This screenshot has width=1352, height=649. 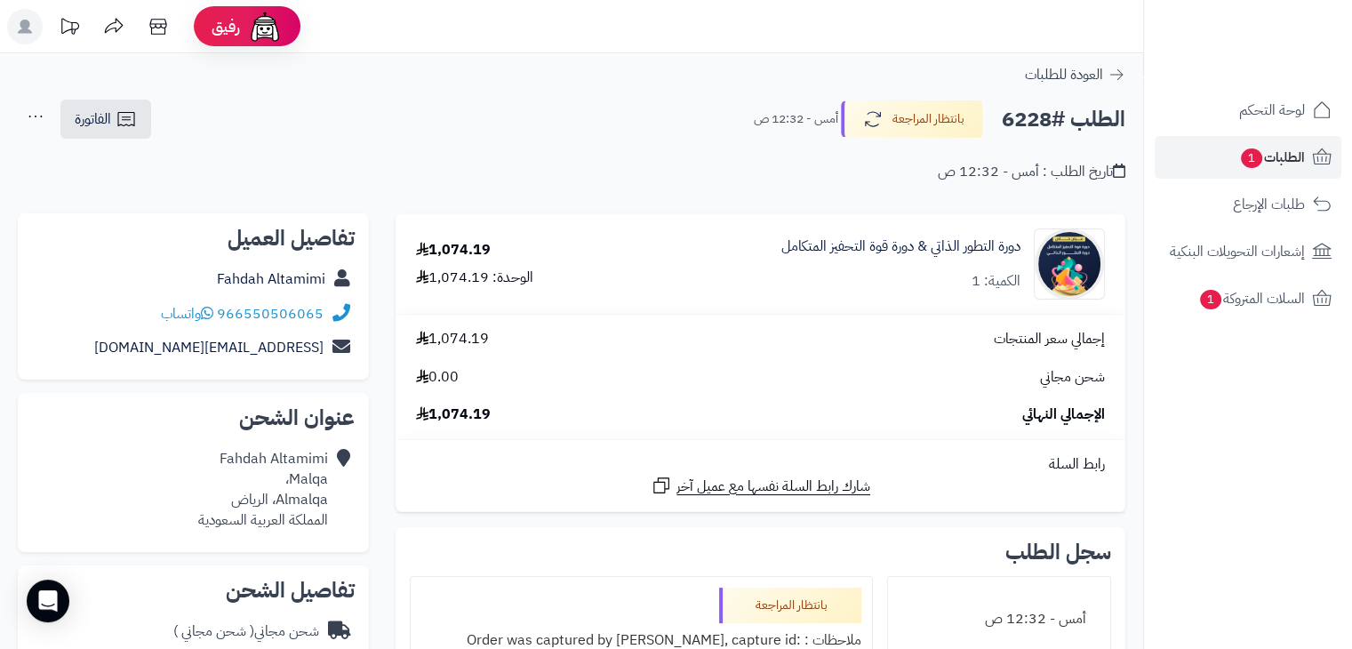 What do you see at coordinates (912, 119) in the screenshot?
I see `button: بانتظار المراجعة` at bounding box center [912, 119].